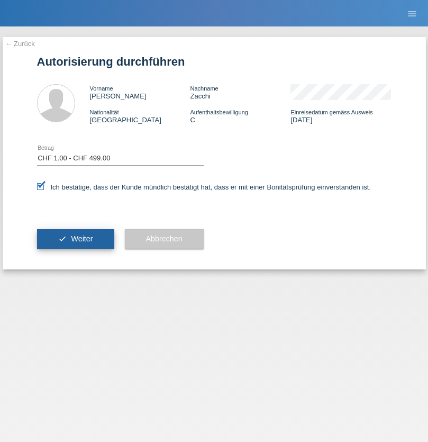 This screenshot has height=442, width=428. Describe the element at coordinates (412, 14) in the screenshot. I see `i: menu` at that location.